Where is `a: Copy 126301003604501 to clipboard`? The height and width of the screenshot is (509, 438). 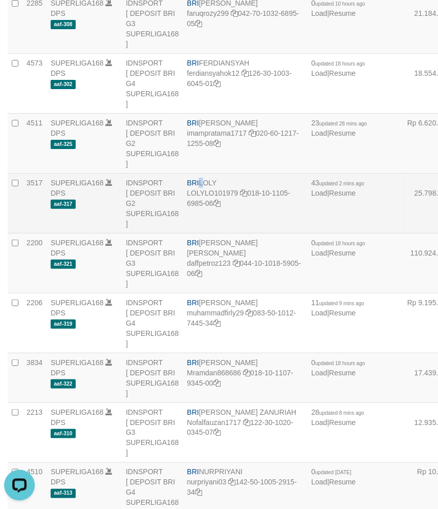 a: Copy 126301003604501 to clipboard is located at coordinates (217, 83).